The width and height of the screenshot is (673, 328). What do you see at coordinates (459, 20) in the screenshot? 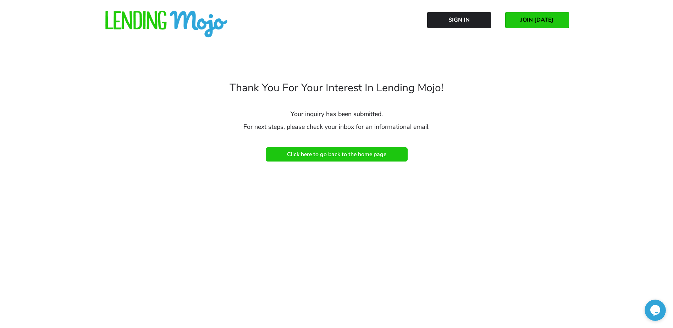
I see `a: Sign In` at bounding box center [459, 20].